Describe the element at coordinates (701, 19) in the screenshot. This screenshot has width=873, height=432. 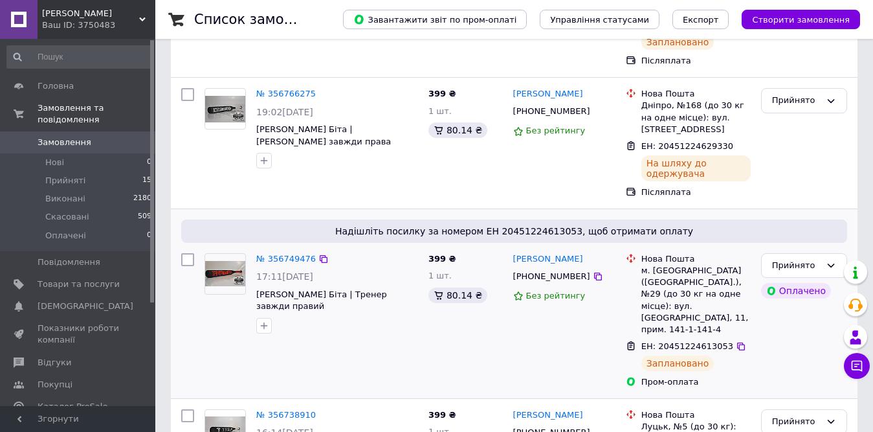
I see `span: Експорт` at that location.